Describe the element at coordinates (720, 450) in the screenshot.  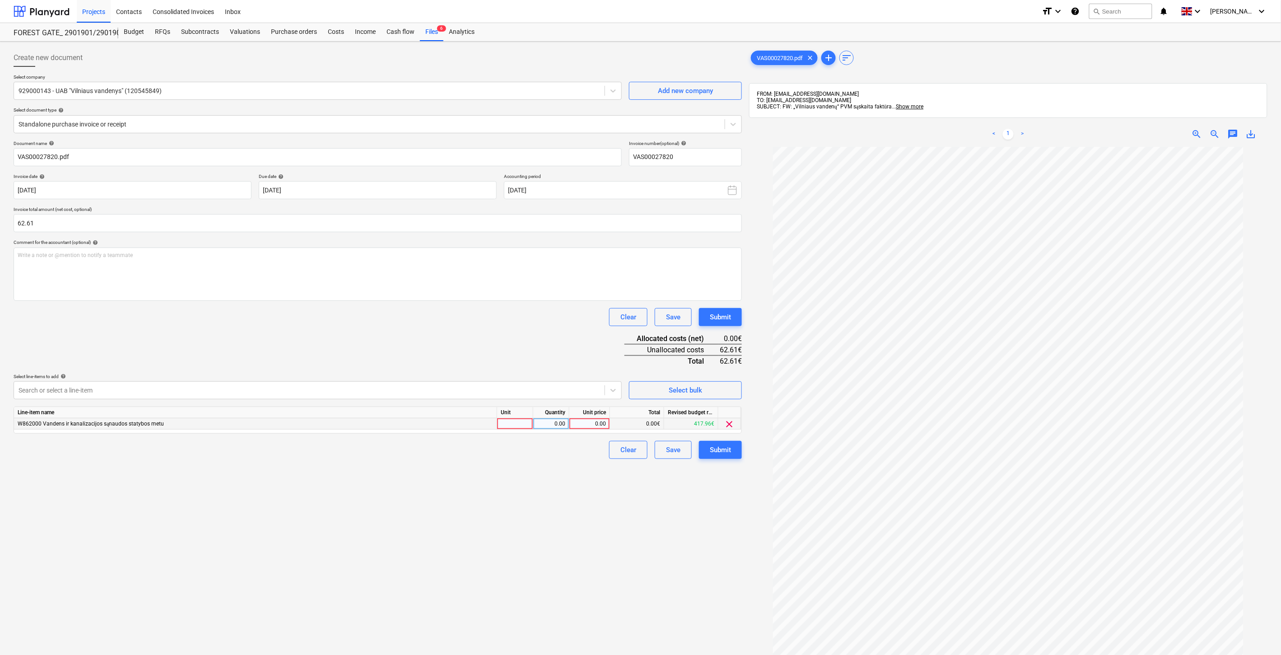
I see `button: Submit` at that location.